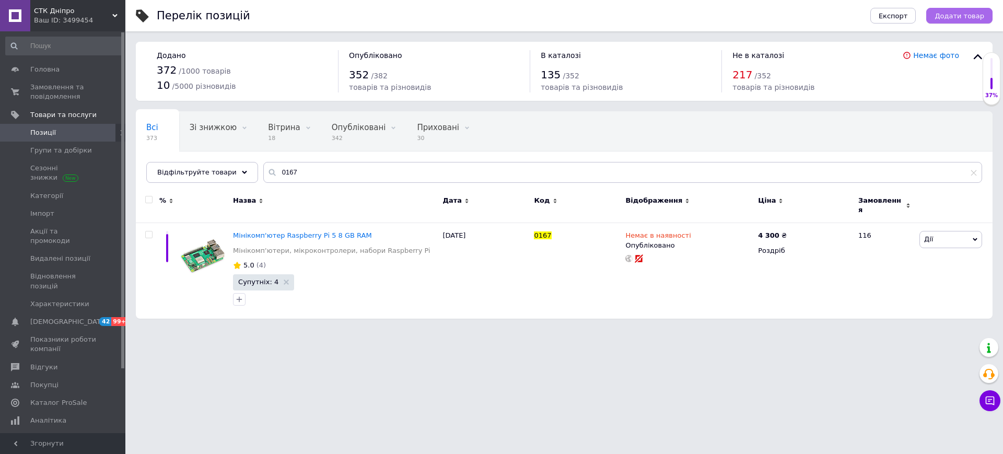  Describe the element at coordinates (152, 127) in the screenshot. I see `span: Всі` at that location.